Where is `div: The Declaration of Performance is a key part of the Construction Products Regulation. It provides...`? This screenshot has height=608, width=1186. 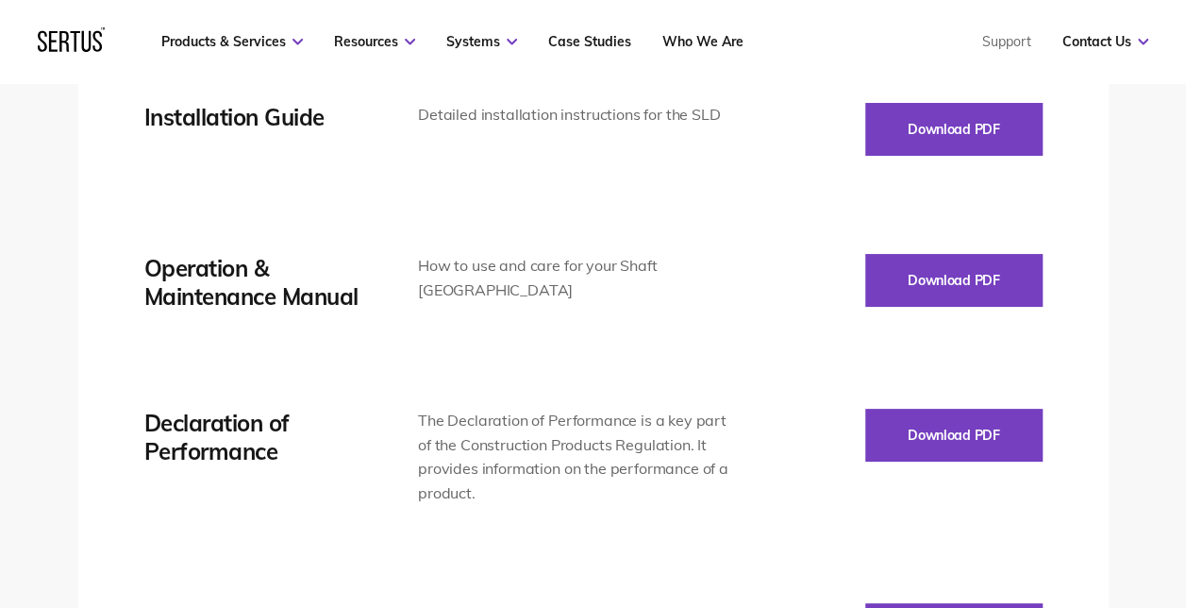 div: The Declaration of Performance is a key part of the Construction Products Regulation. It provides... is located at coordinates (574, 457).